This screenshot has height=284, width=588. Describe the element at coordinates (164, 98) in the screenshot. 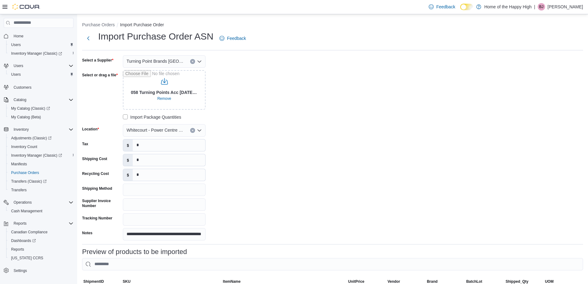

I see `span: Remove` at that location.